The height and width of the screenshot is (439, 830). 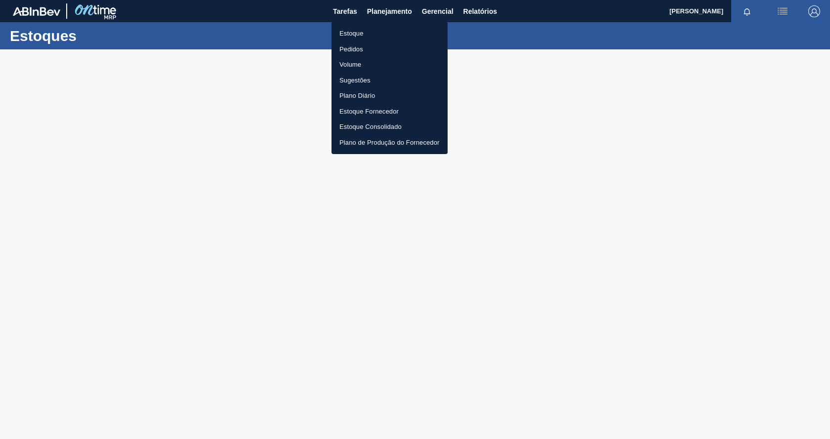 I want to click on a: Plano Diário, so click(x=389, y=96).